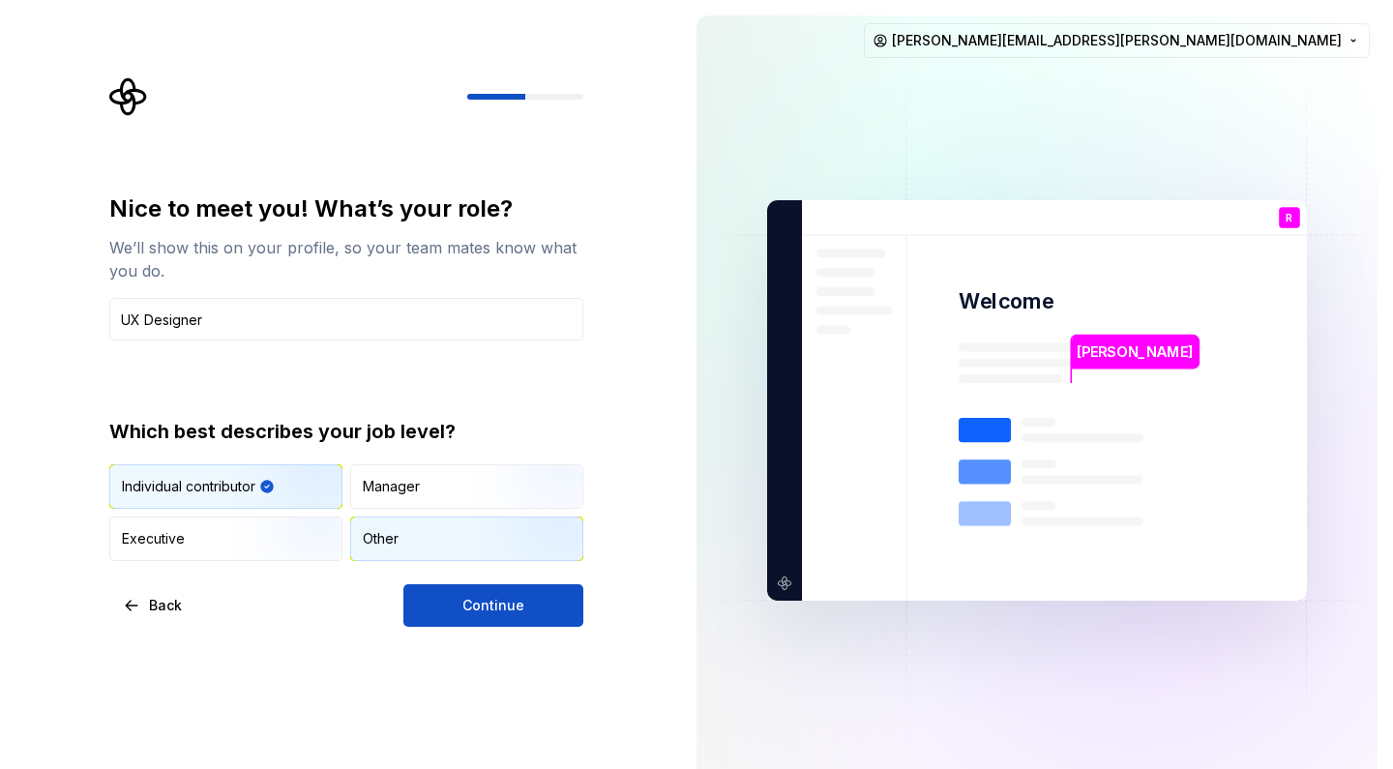 This screenshot has width=1393, height=769. Describe the element at coordinates (346, 319) in the screenshot. I see `input: Job title` at that location.